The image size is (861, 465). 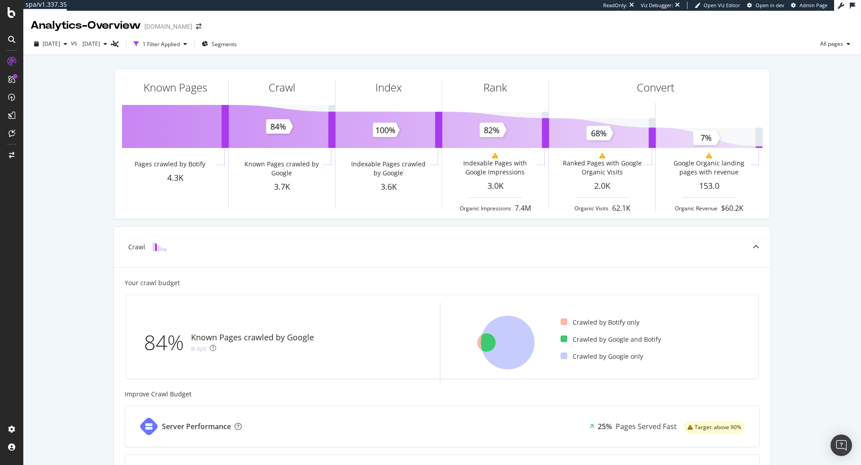 I want to click on span: Open in dev, so click(x=770, y=5).